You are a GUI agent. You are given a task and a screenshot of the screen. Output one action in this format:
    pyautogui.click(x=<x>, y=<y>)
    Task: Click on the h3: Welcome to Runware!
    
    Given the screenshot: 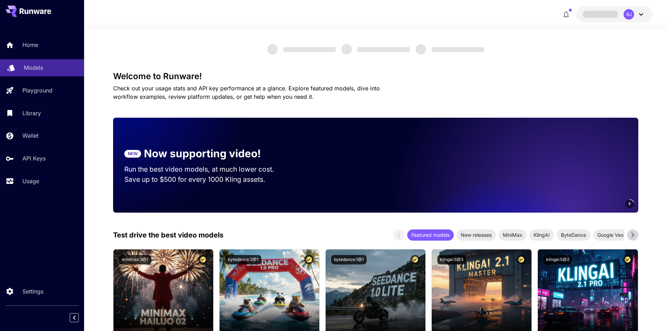 What is the action you would take?
    pyautogui.click(x=376, y=76)
    